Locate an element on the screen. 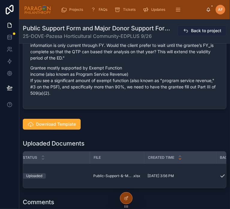 This screenshot has width=230, height=209. div: scrollable content is located at coordinates (131, 10).